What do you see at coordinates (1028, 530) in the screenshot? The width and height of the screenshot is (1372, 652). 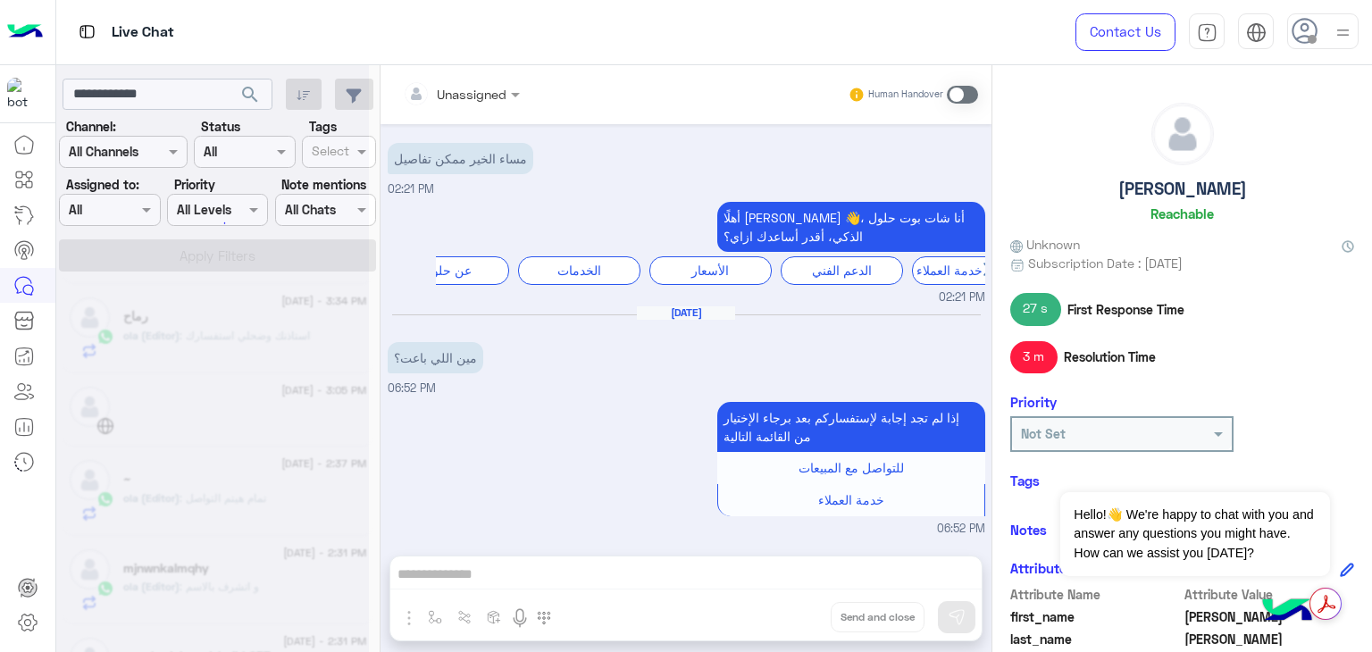 I see `h6: Notes` at bounding box center [1028, 530].